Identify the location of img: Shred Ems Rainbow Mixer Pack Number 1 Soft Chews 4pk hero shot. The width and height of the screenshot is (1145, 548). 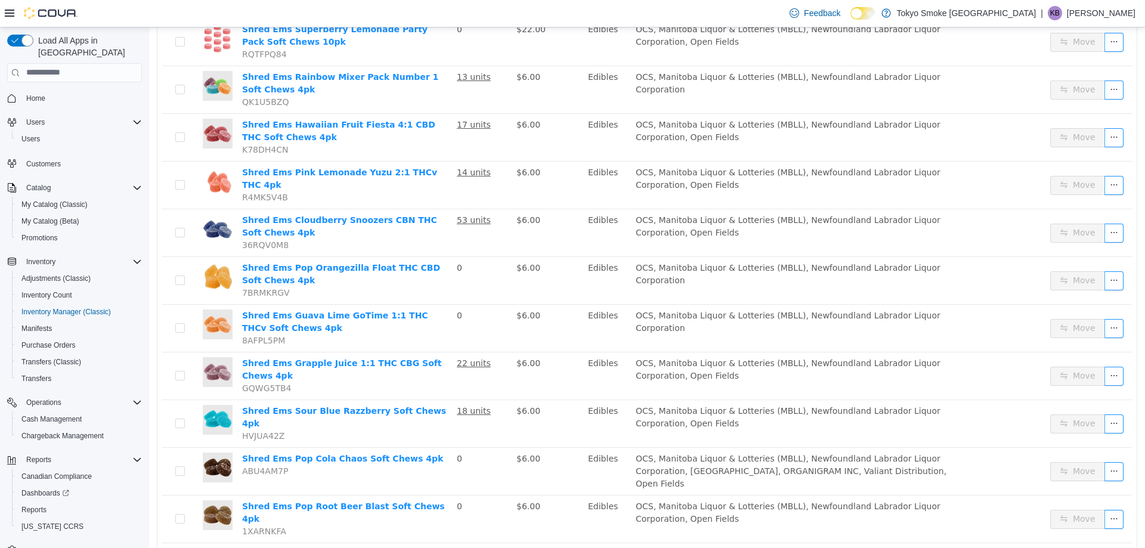
(69, 58).